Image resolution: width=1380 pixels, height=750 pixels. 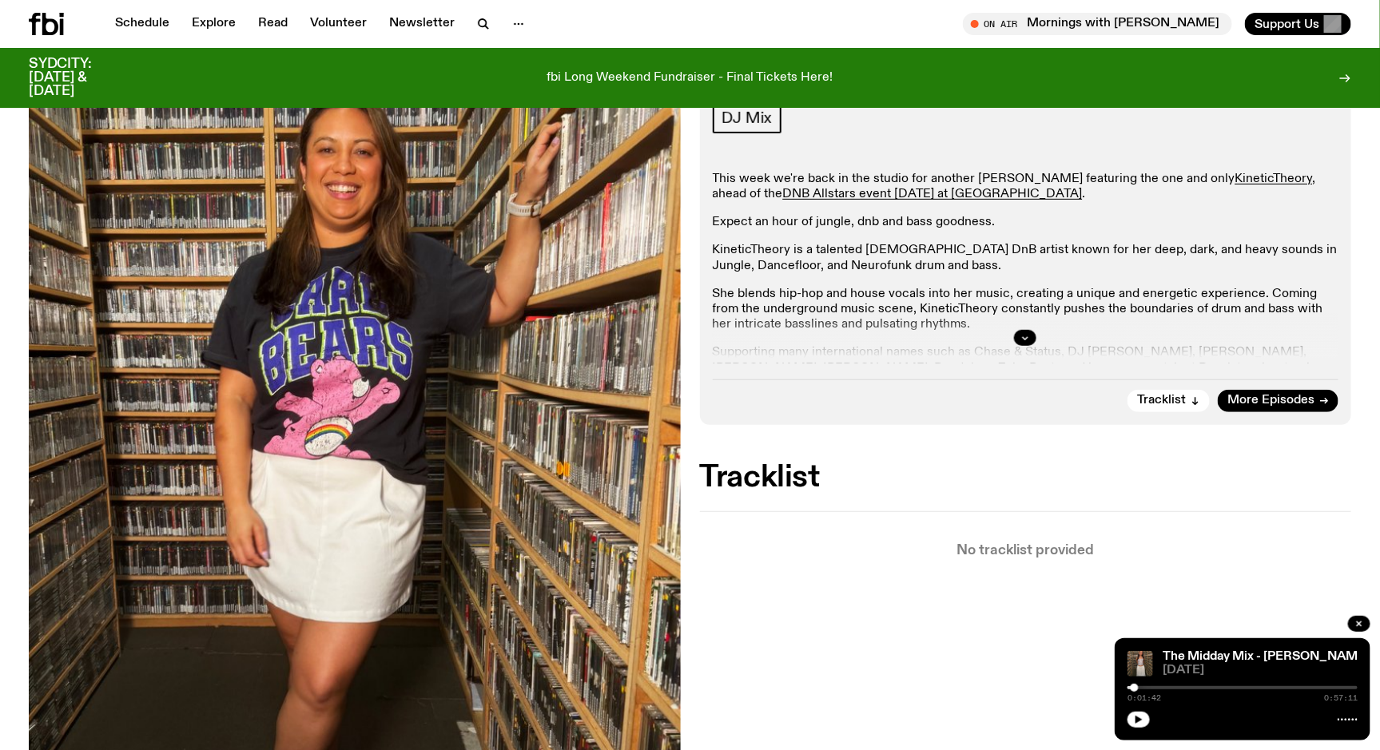 What do you see at coordinates (1026, 310) in the screenshot?
I see `p: She blends hip-hop and house vocals into her music, creating a unique and energetic experience. C...` at bounding box center [1026, 310].